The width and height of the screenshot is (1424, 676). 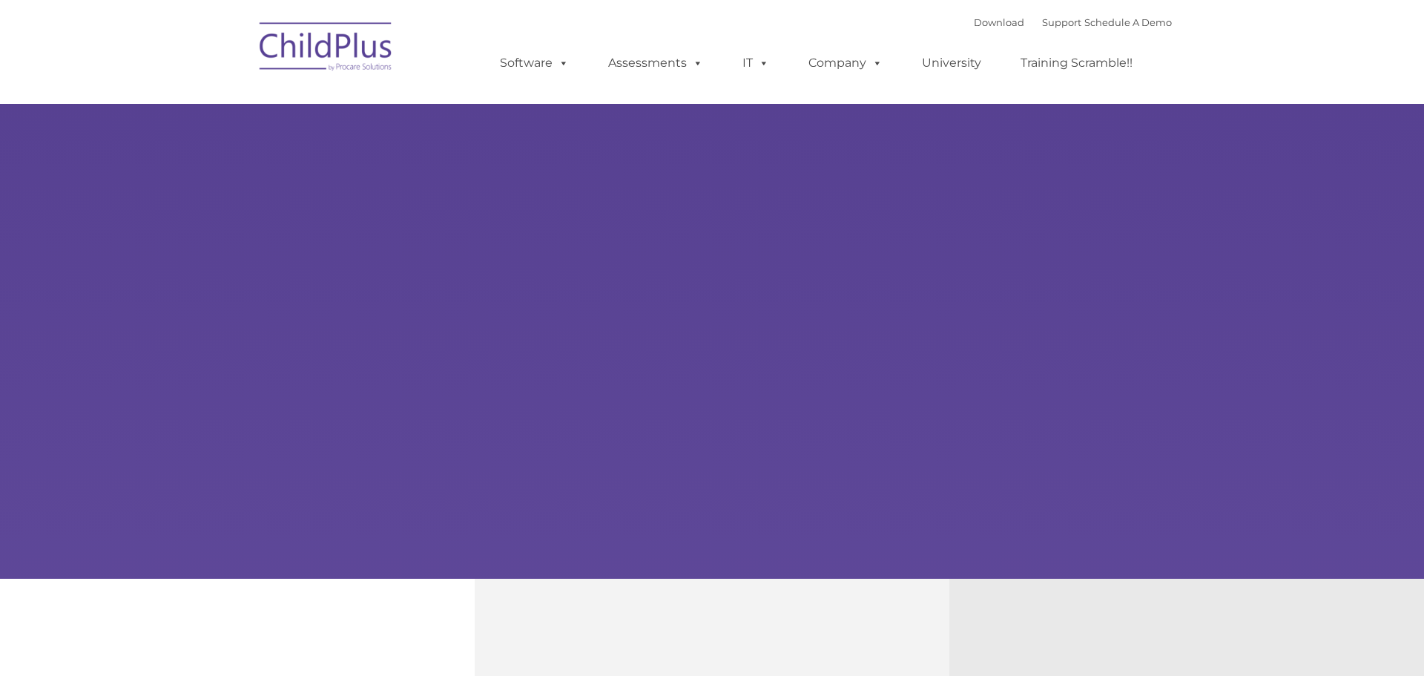 I want to click on a: Assessments, so click(x=656, y=63).